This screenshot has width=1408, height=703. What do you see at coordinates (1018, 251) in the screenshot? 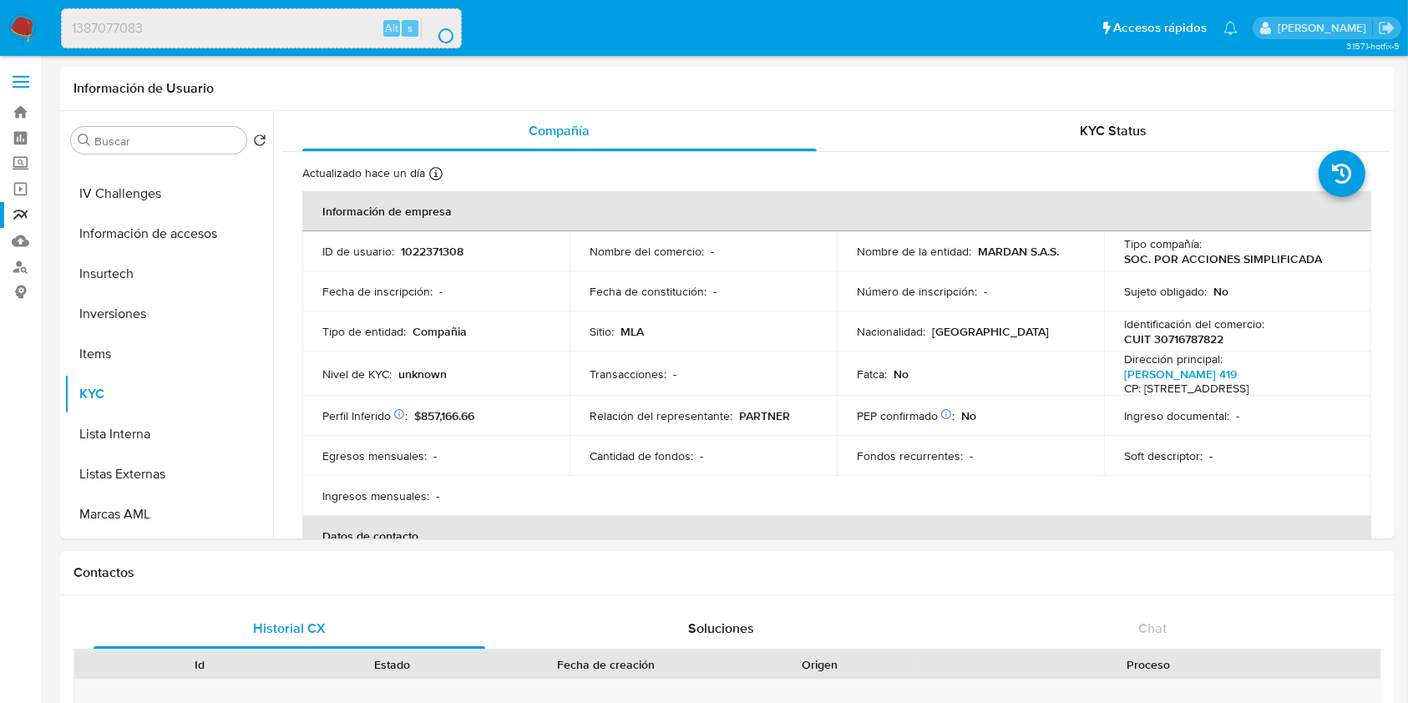
I see `p: MARDAN S.A.S.` at bounding box center [1018, 251].